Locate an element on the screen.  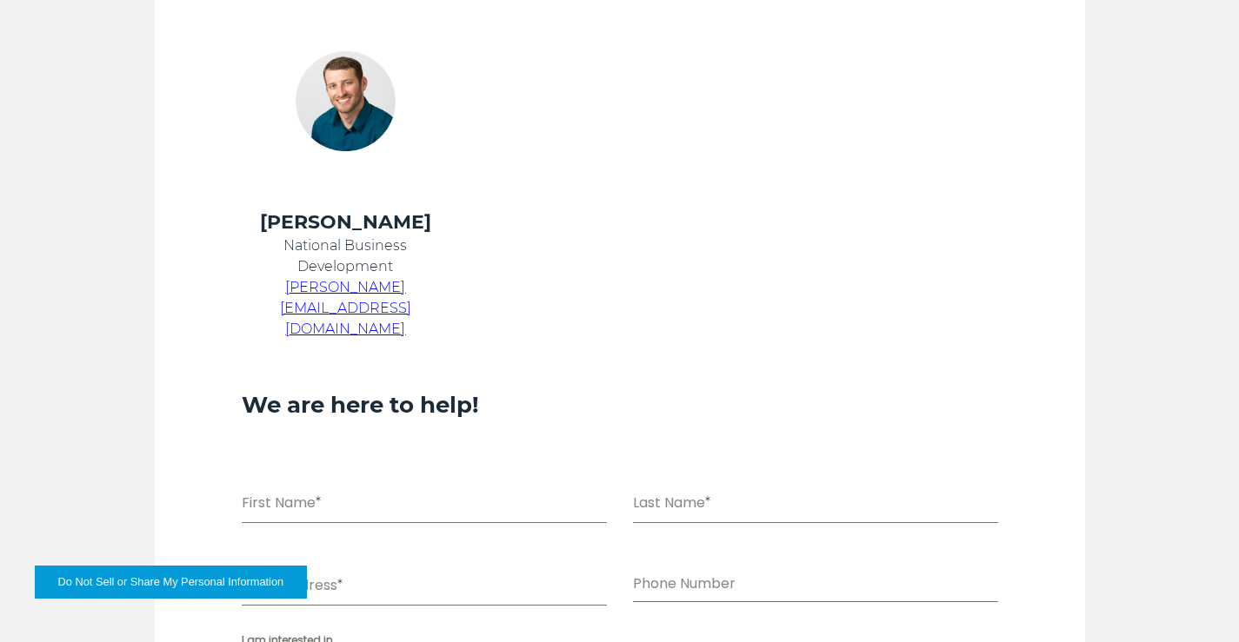
p: National Business Development is located at coordinates (346, 256).